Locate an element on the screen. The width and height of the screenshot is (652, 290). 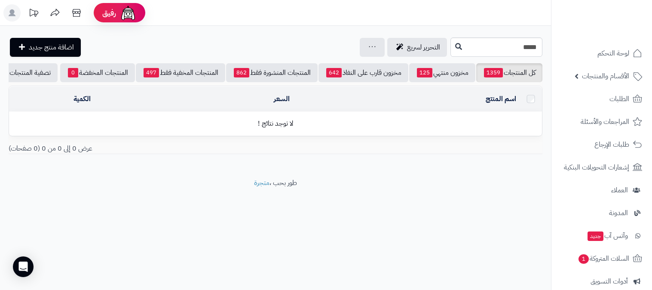
a: السلات المتروكة1 is located at coordinates (602, 258).